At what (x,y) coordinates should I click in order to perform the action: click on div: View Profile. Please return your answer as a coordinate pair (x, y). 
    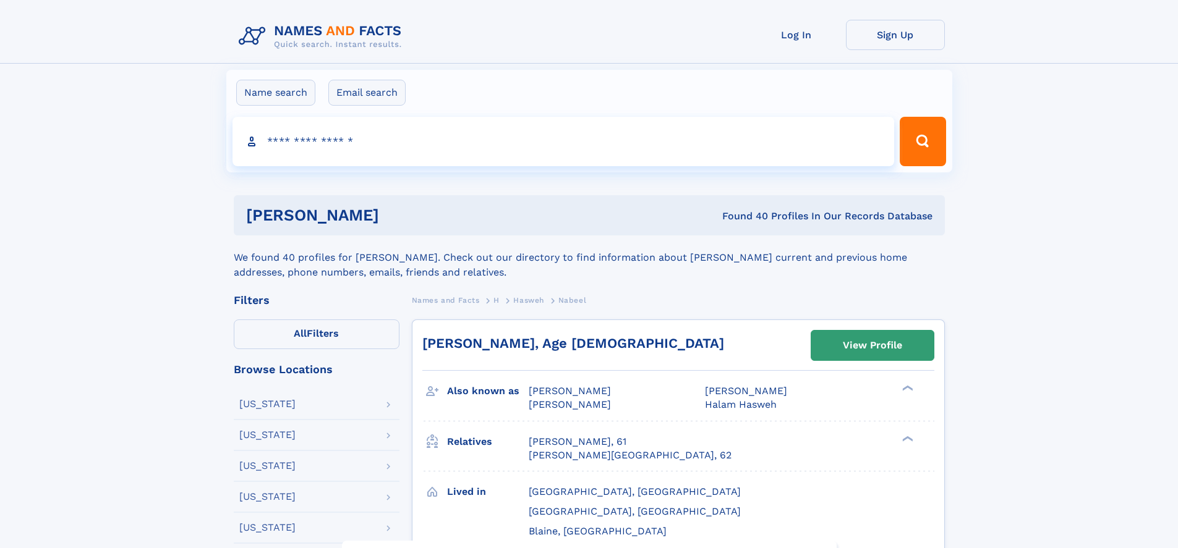
    Looking at the image, I should click on (872, 346).